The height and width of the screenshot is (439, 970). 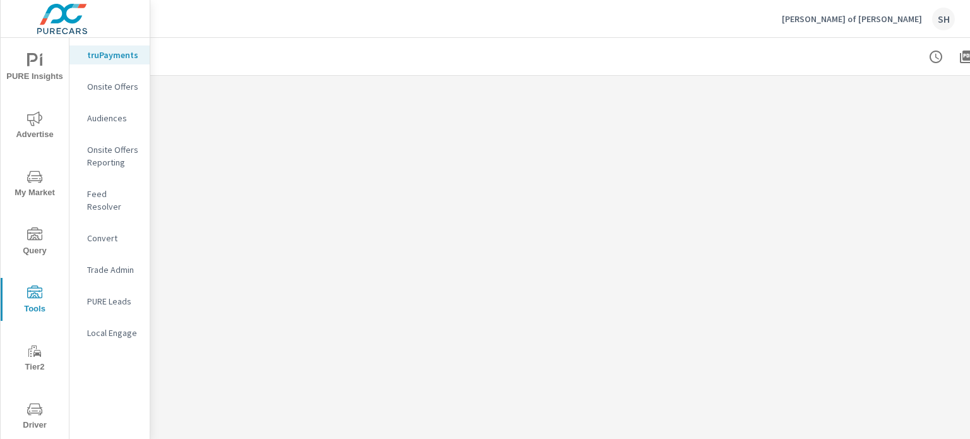 I want to click on p: PURE Leads, so click(x=113, y=301).